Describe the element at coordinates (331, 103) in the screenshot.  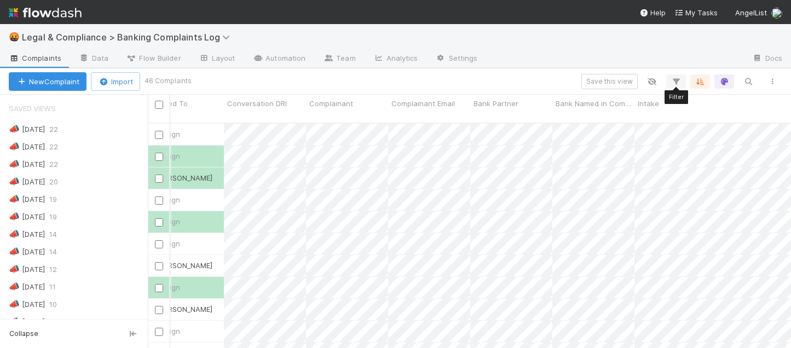
I see `span: Complainant` at that location.